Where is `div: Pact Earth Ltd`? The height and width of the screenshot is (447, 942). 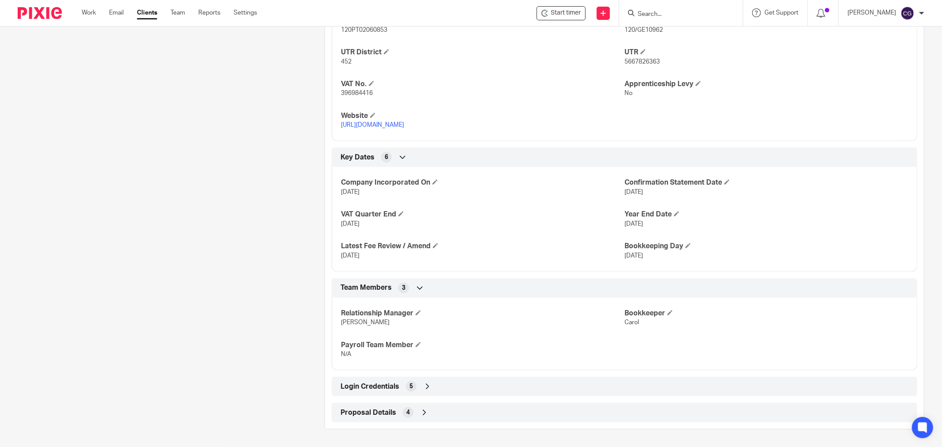
div: Pact Earth Ltd is located at coordinates (561, 13).